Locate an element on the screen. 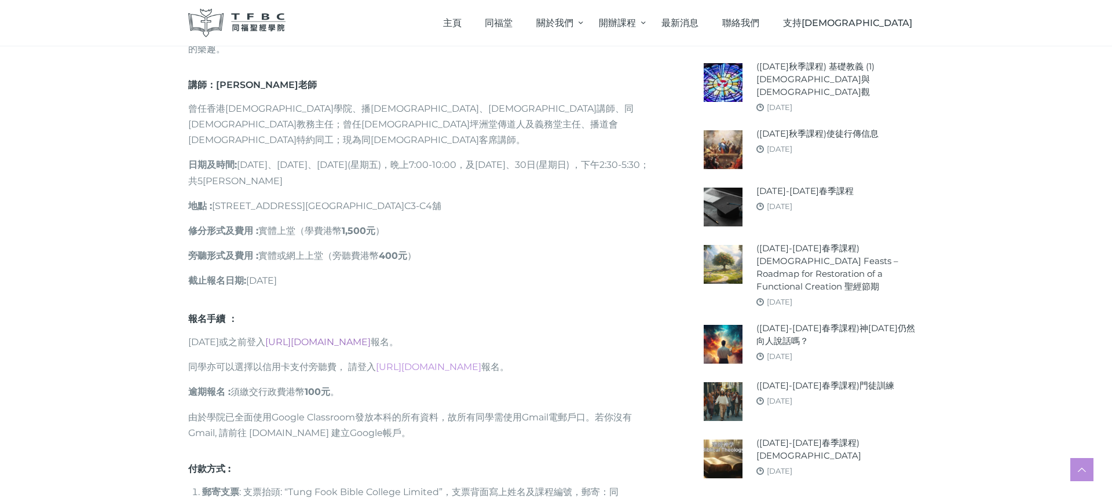 This screenshot has width=1112, height=498. strong: 旁聽形式及費用 : is located at coordinates (223, 255).